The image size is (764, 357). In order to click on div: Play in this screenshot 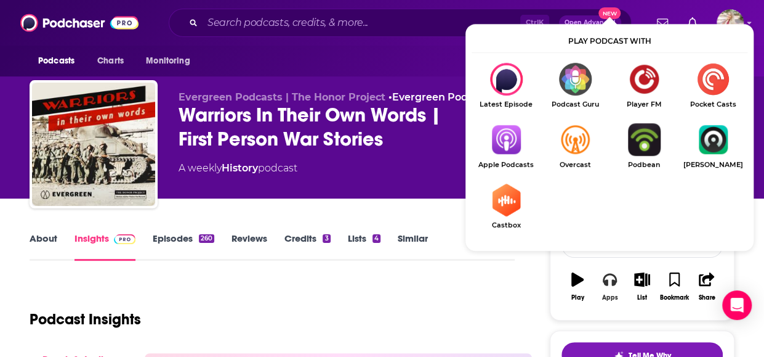, I will do `click(578, 298)`.